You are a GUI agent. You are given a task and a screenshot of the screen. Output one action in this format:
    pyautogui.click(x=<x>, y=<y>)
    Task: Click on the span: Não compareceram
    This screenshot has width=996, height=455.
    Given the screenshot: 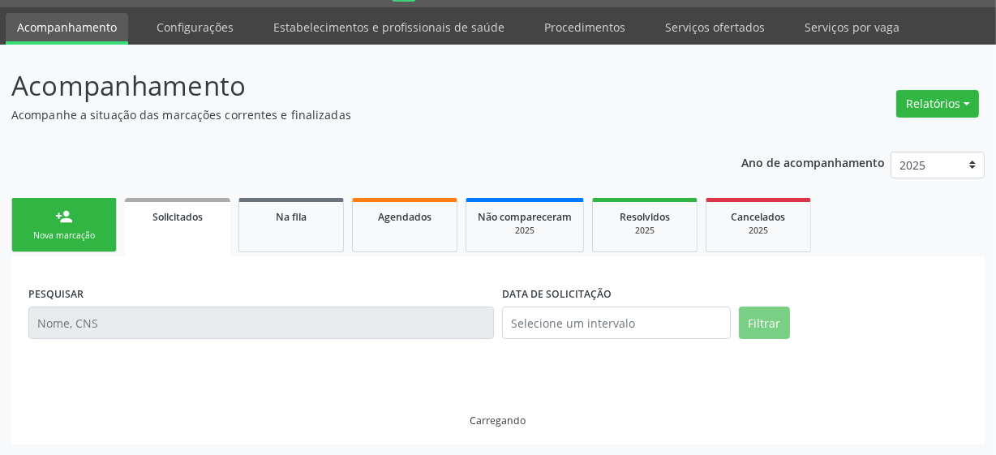 What is the action you would take?
    pyautogui.click(x=525, y=217)
    